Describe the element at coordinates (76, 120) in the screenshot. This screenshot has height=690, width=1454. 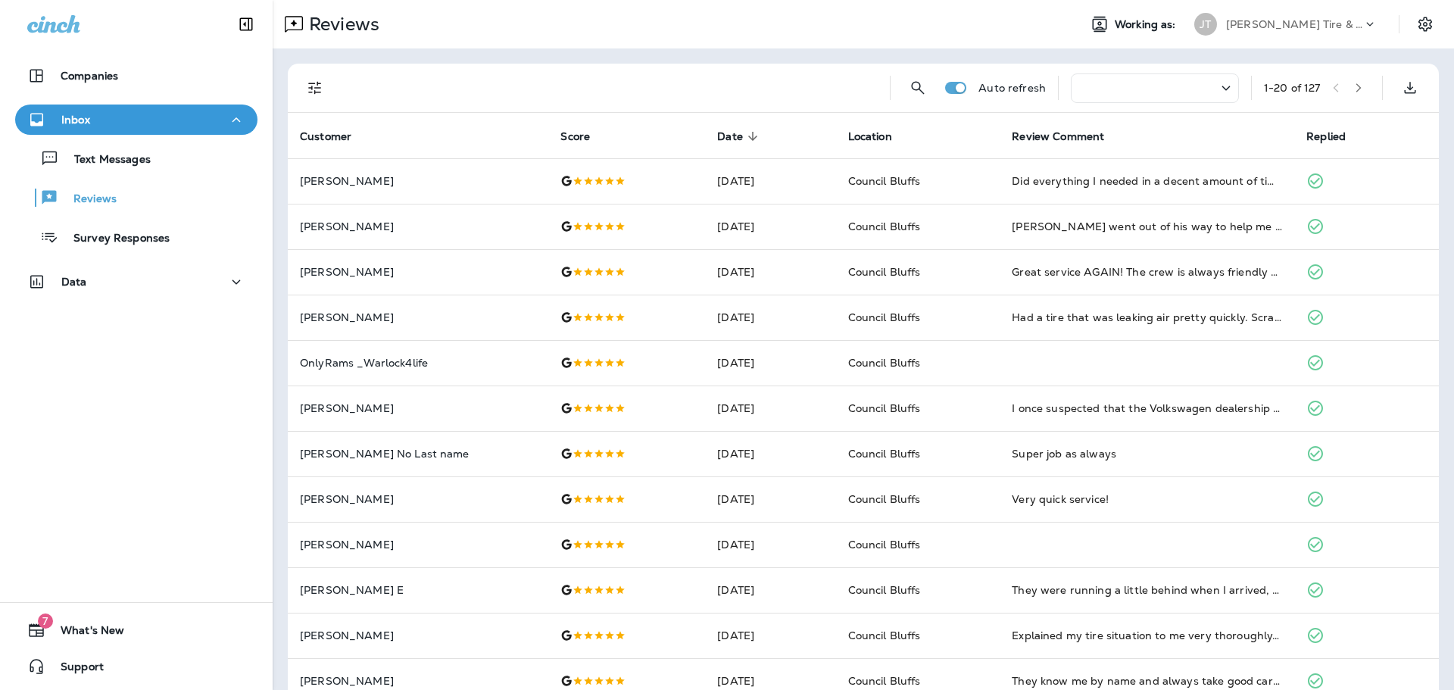
I see `p: Inbox` at that location.